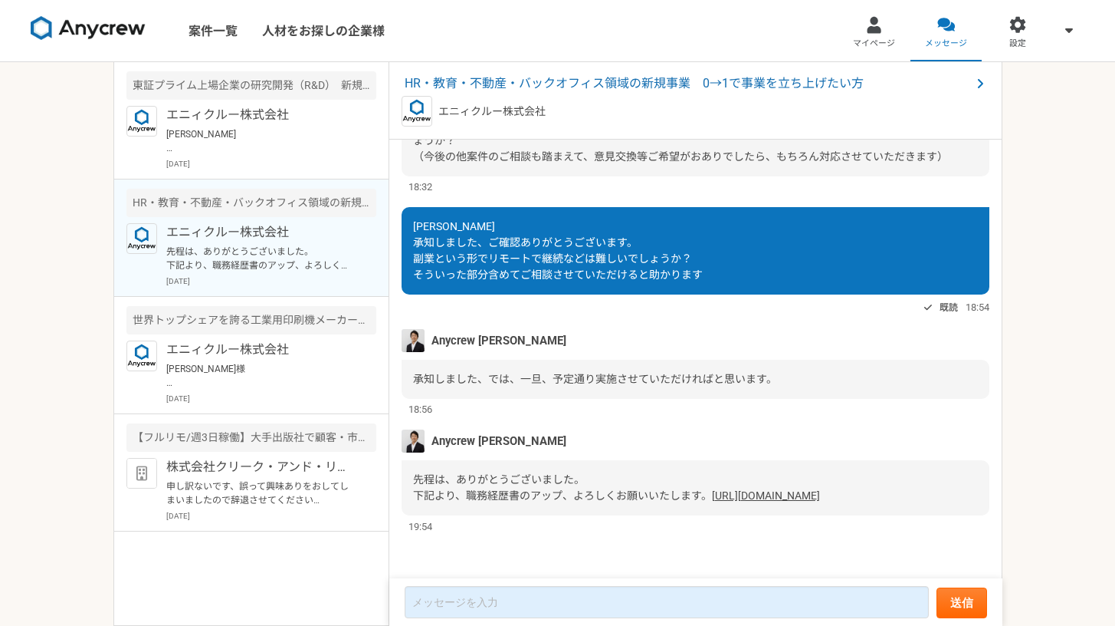 This screenshot has height=626, width=1115. Describe the element at coordinates (946, 44) in the screenshot. I see `span: メッセージ` at that location.